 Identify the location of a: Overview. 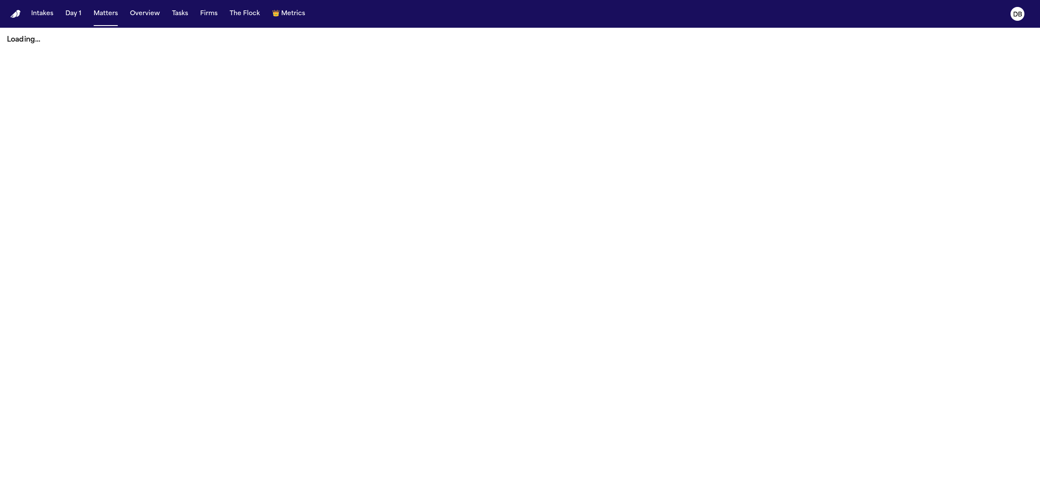
(145, 14).